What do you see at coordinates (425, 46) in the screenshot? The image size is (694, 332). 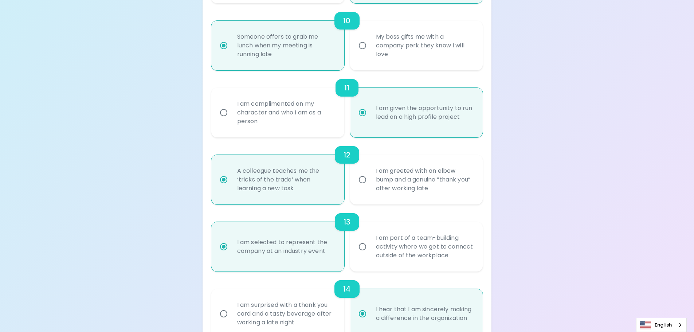 I see `div: My boss gifts me with a company perk they know I will love` at bounding box center [425, 46].